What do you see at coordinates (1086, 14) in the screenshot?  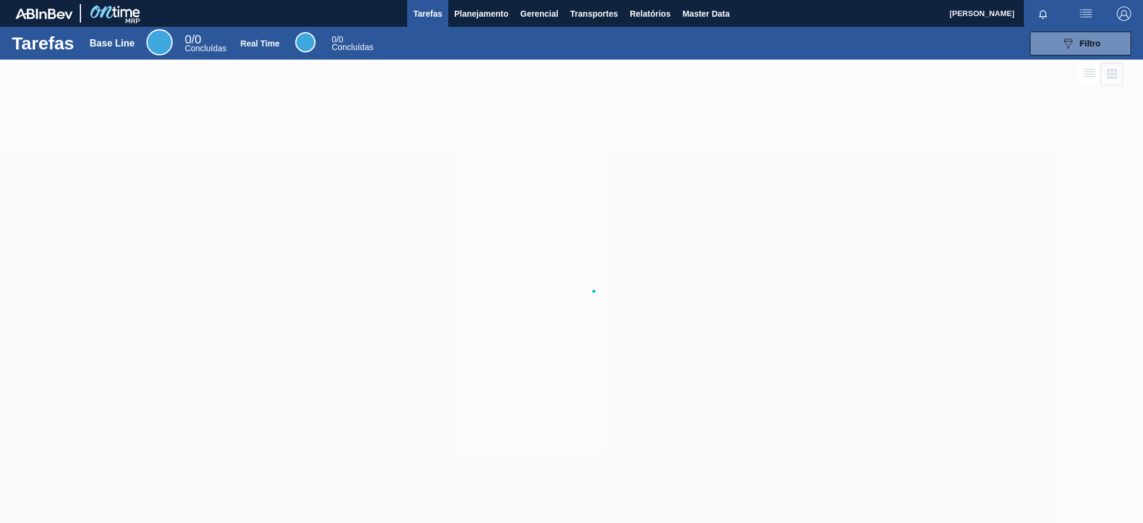 I see `img: userActions` at bounding box center [1086, 14].